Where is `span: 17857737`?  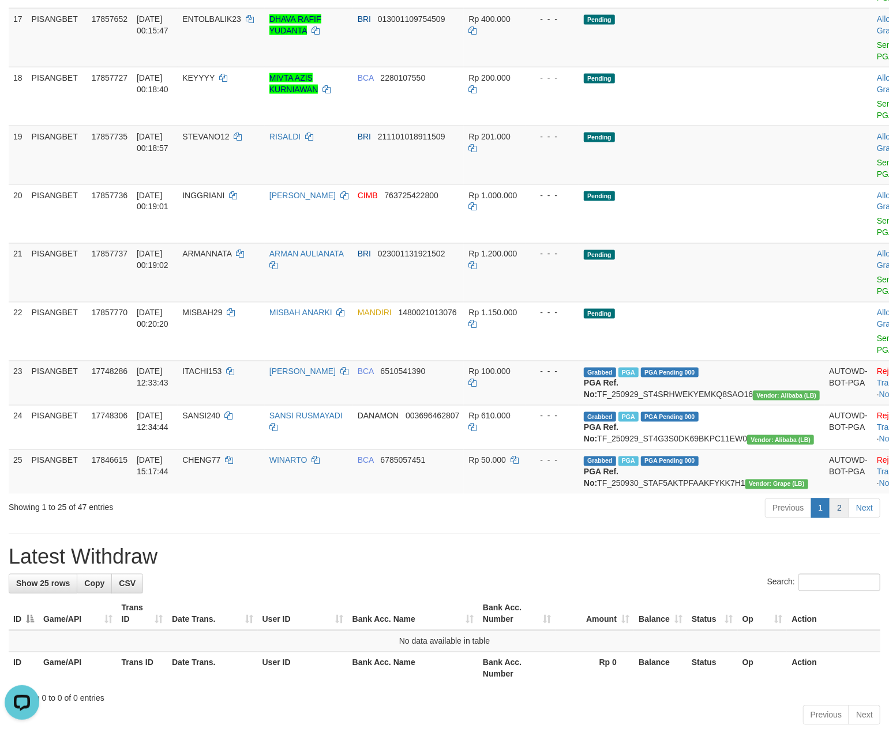 span: 17857737 is located at coordinates (110, 254).